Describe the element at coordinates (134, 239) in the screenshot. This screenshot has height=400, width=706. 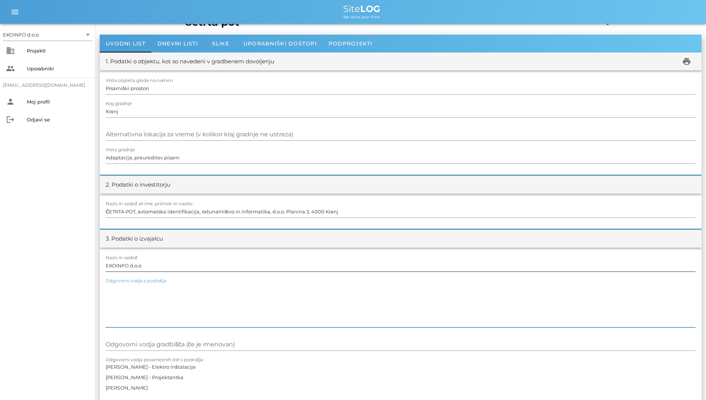
I see `div: 3. Podatki o izvajalcu` at that location.